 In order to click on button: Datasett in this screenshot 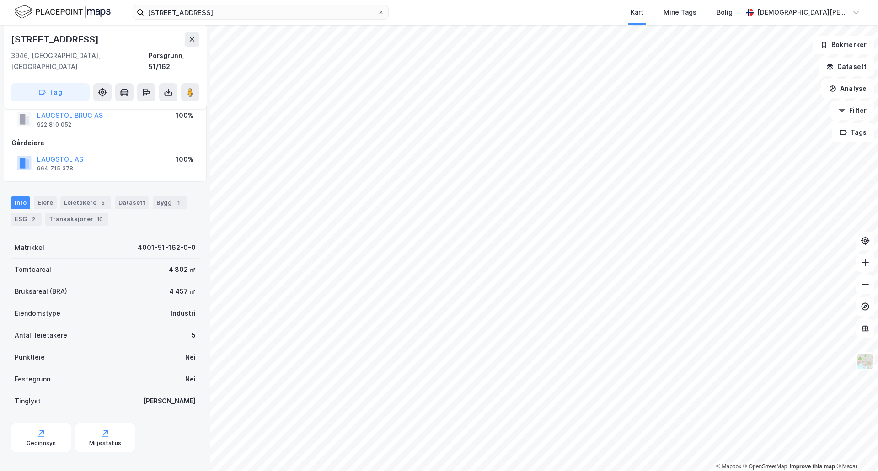, I will do `click(846, 67)`.